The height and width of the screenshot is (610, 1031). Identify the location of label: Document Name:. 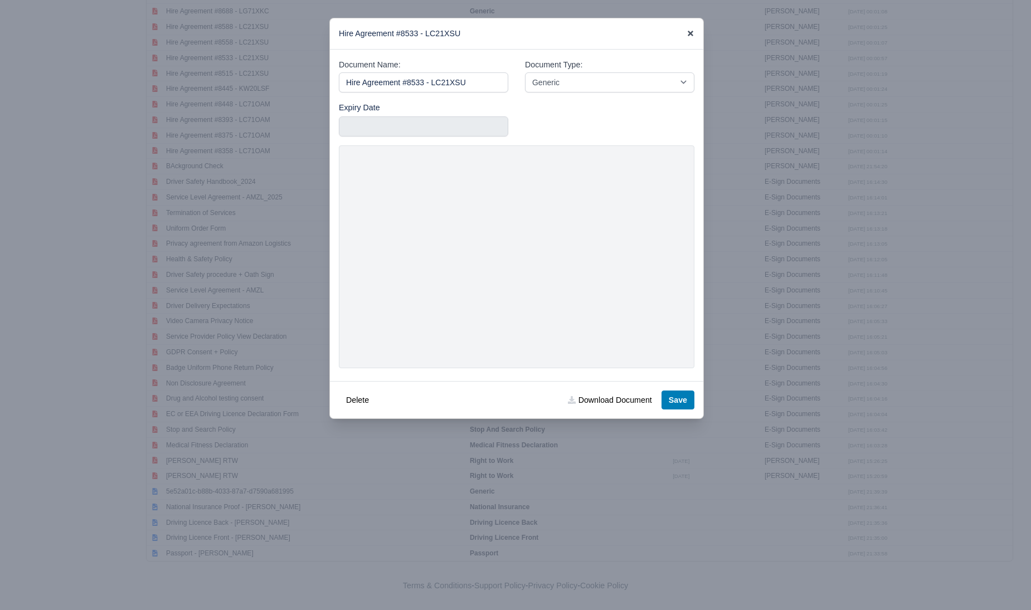
(370, 65).